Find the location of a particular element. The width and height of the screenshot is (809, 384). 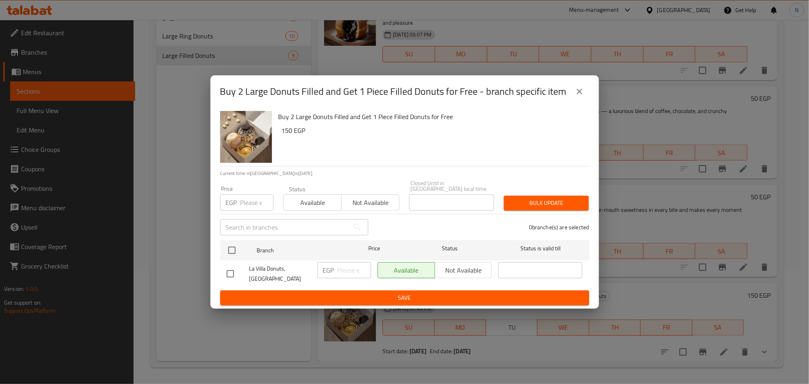

span: Available is located at coordinates (312, 202).